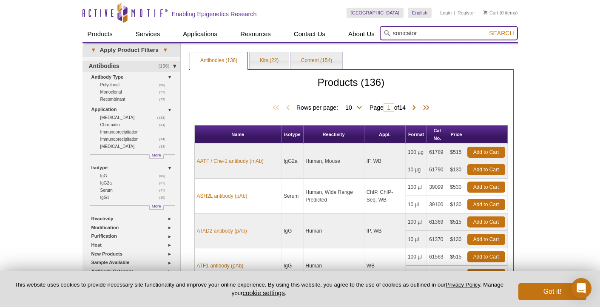 This screenshot has width=600, height=307. I want to click on a: Antibody Category, so click(133, 271).